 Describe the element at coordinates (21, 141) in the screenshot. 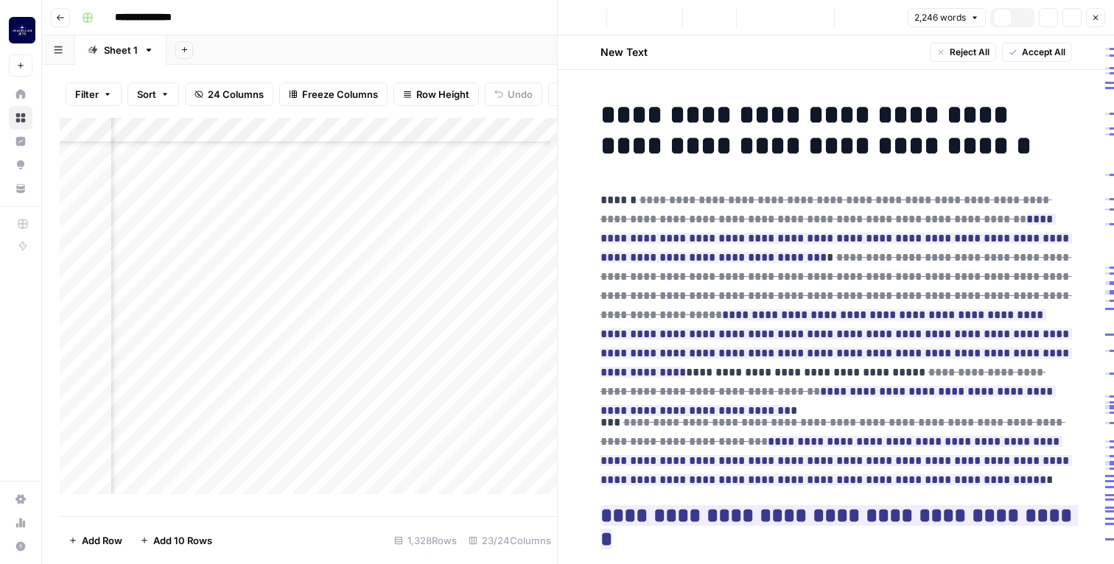

I see `a: Insights` at that location.